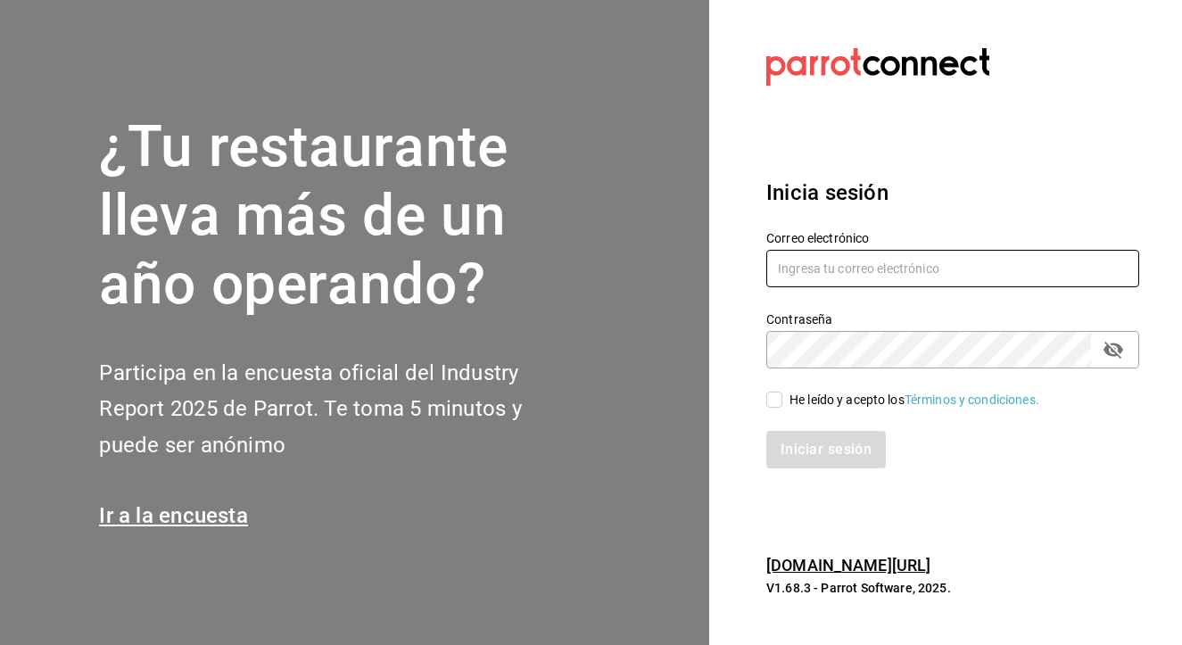 Image resolution: width=1182 pixels, height=645 pixels. I want to click on p: V1.68.3 - Parrot Software, 2025., so click(953, 588).